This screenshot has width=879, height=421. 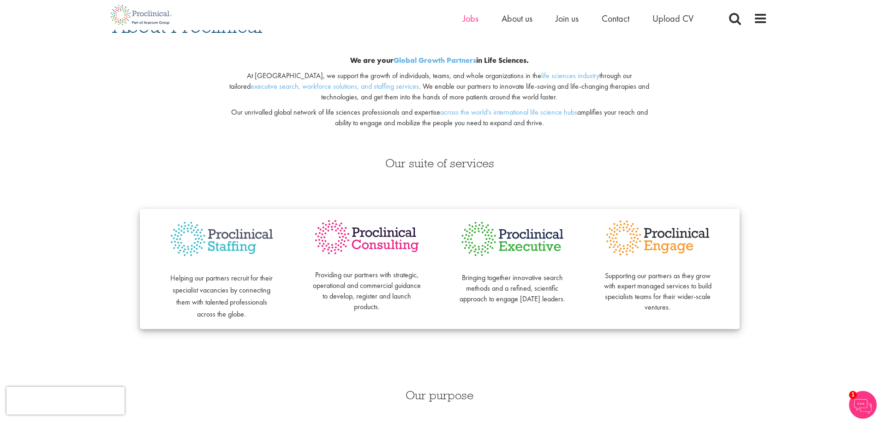 What do you see at coordinates (222, 295) in the screenshot?
I see `span: Helping our partners recruit for their specialist vacancies by connecting them with talented prof...` at bounding box center [222, 295].